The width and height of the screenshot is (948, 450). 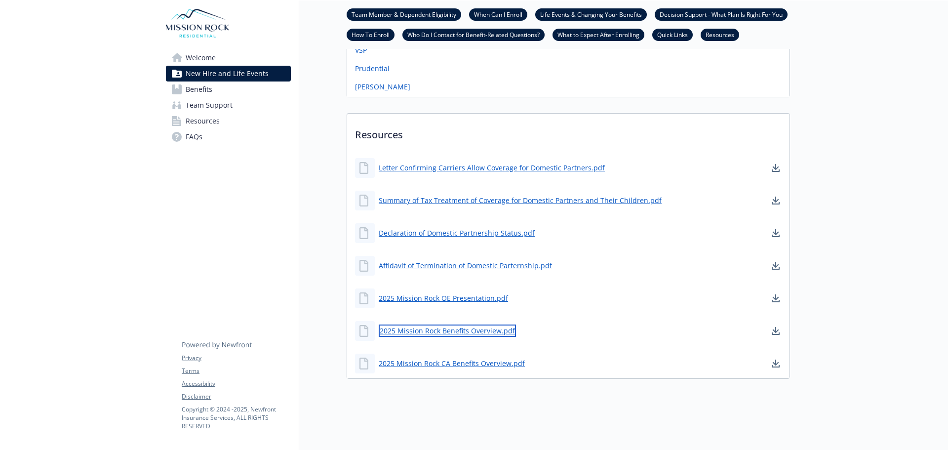 I want to click on a: Prudential, so click(x=372, y=68).